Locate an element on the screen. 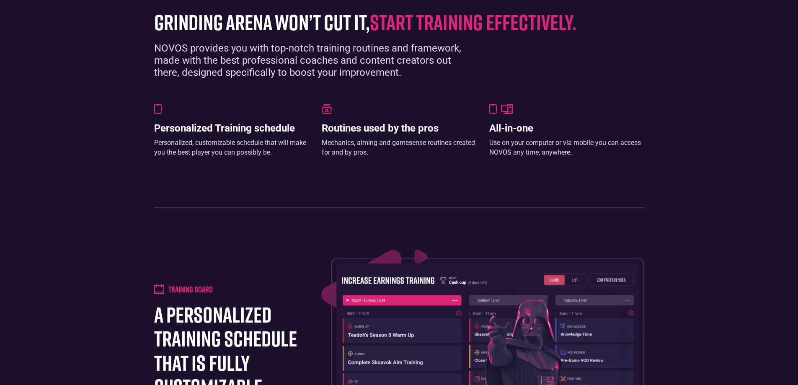 This screenshot has height=385, width=798. h3: All-in-one is located at coordinates (567, 128).